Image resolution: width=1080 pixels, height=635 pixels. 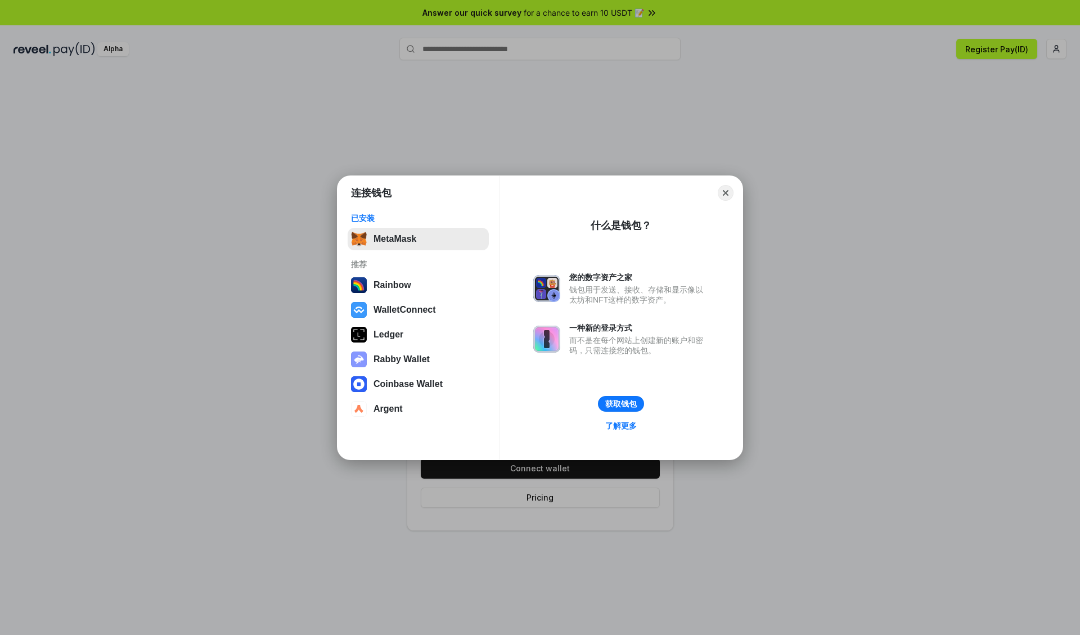 What do you see at coordinates (388, 409) in the screenshot?
I see `div: Argent` at bounding box center [388, 409].